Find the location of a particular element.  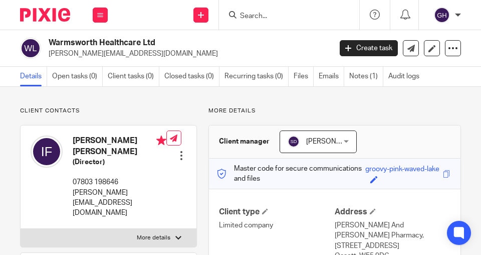

p: Master code for secure communications and files is located at coordinates (291, 173).